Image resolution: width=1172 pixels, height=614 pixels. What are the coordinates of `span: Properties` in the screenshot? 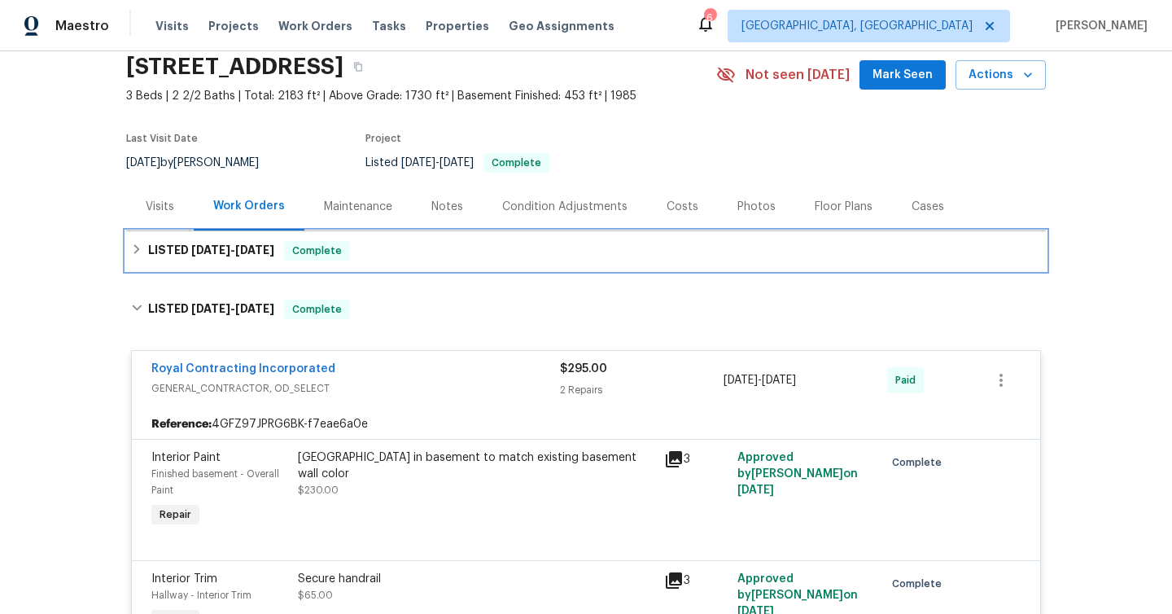 It's located at (457, 26).